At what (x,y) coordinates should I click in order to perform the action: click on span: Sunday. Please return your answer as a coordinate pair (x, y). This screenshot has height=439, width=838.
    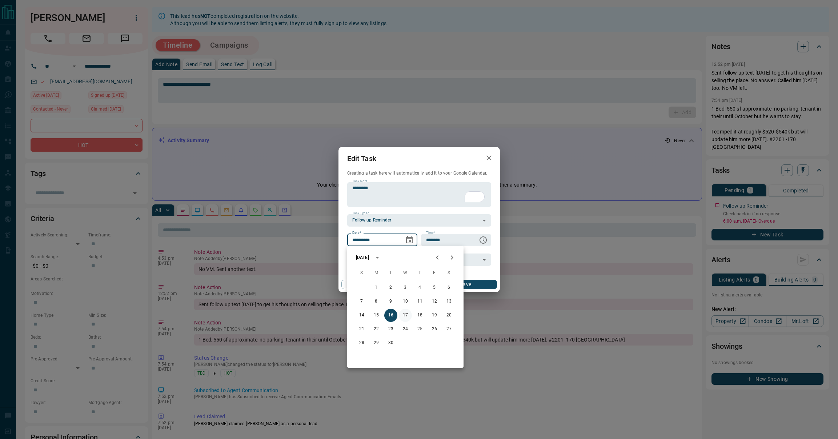
    Looking at the image, I should click on (362, 273).